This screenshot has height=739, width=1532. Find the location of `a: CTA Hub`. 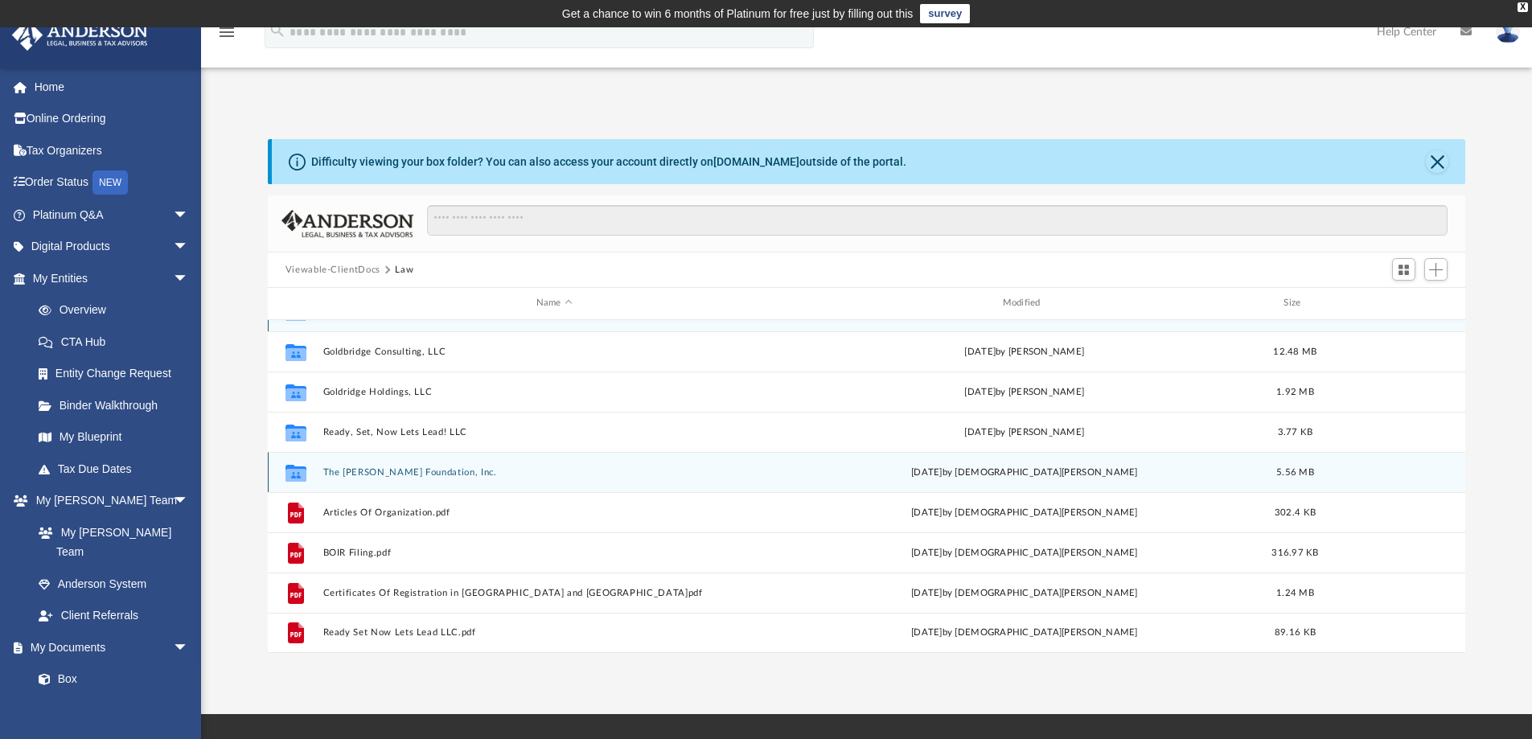

a: CTA Hub is located at coordinates (117, 342).